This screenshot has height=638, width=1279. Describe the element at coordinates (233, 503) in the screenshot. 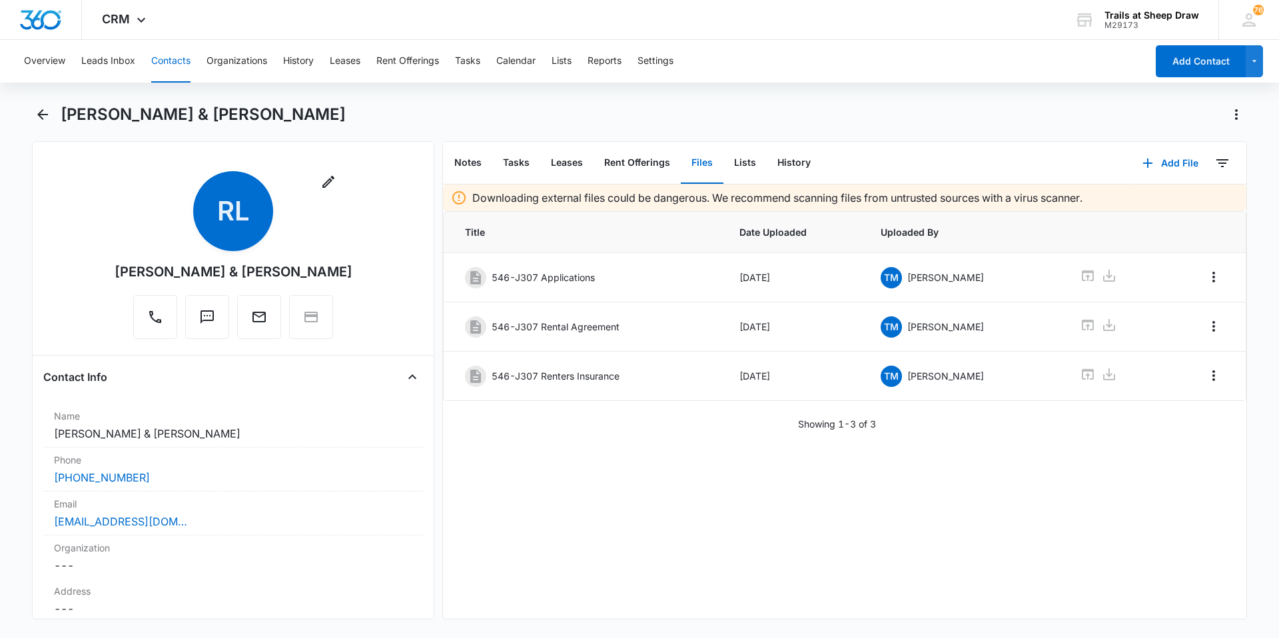

I see `label: Email` at that location.